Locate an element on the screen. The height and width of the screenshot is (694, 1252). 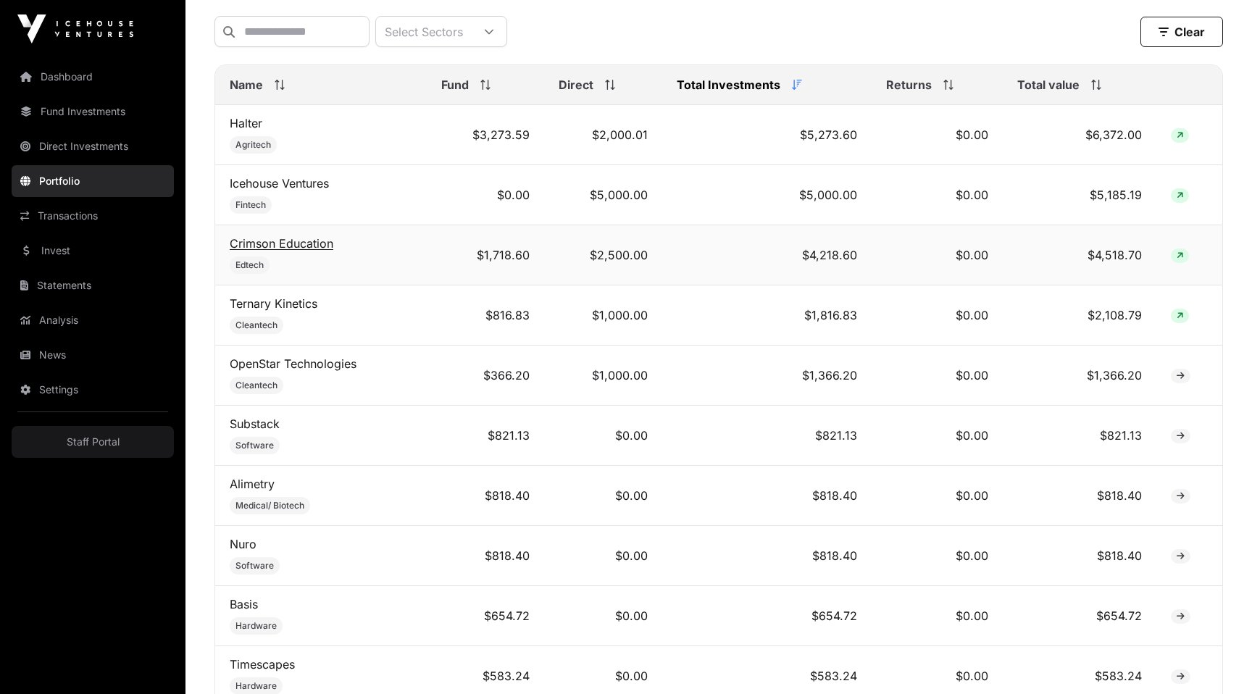
span: Returns is located at coordinates (908, 85).